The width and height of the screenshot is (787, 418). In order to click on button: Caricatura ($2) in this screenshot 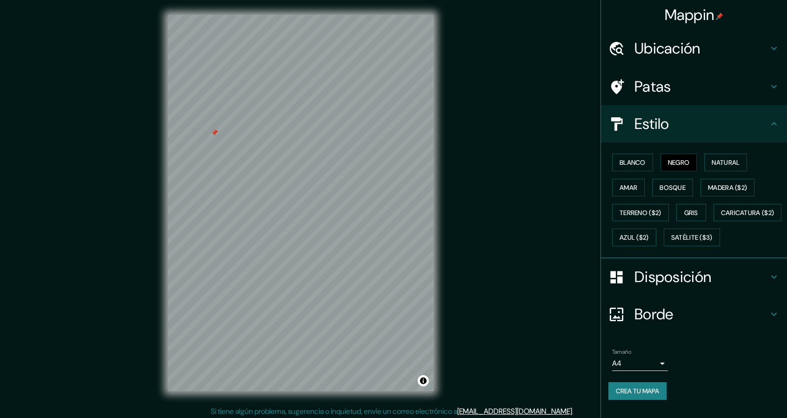, I will do `click(748, 213)`.